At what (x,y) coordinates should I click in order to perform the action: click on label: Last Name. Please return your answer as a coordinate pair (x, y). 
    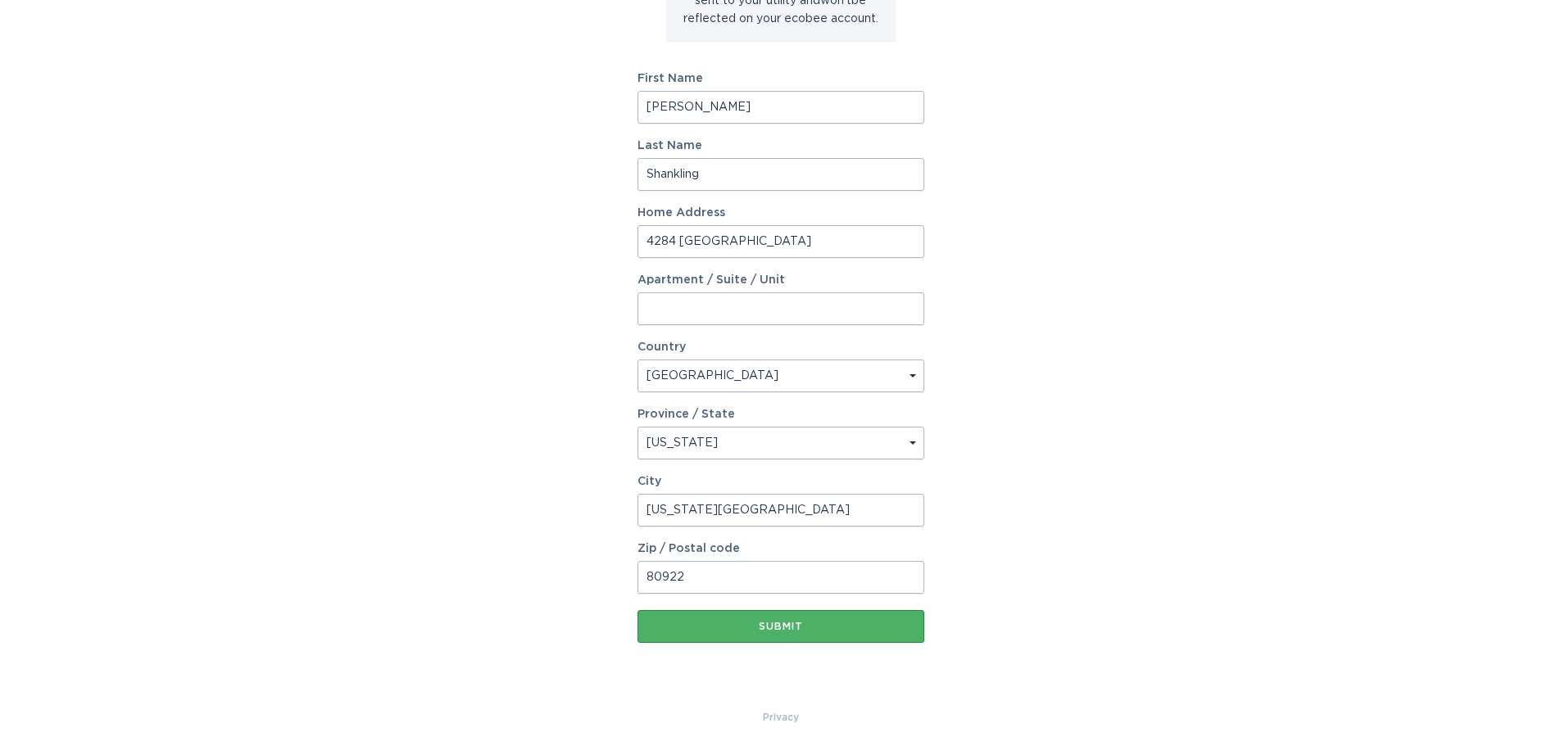
    Looking at the image, I should click on (781, 146).